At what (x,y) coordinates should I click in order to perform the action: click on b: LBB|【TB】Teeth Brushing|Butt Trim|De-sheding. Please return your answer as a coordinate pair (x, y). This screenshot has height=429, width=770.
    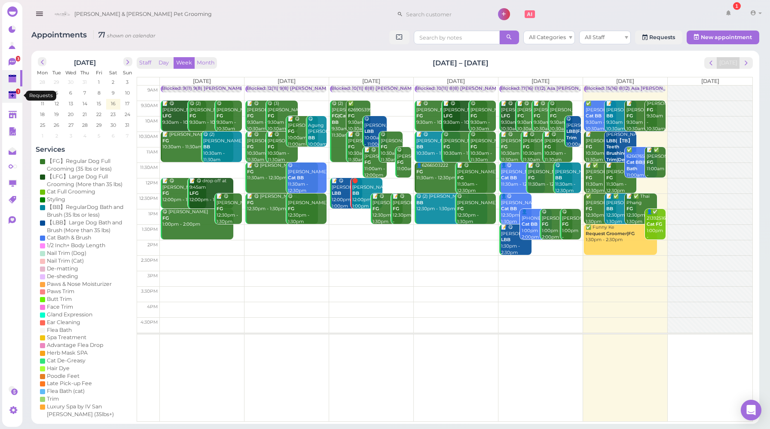
    Looking at the image, I should click on (622, 153).